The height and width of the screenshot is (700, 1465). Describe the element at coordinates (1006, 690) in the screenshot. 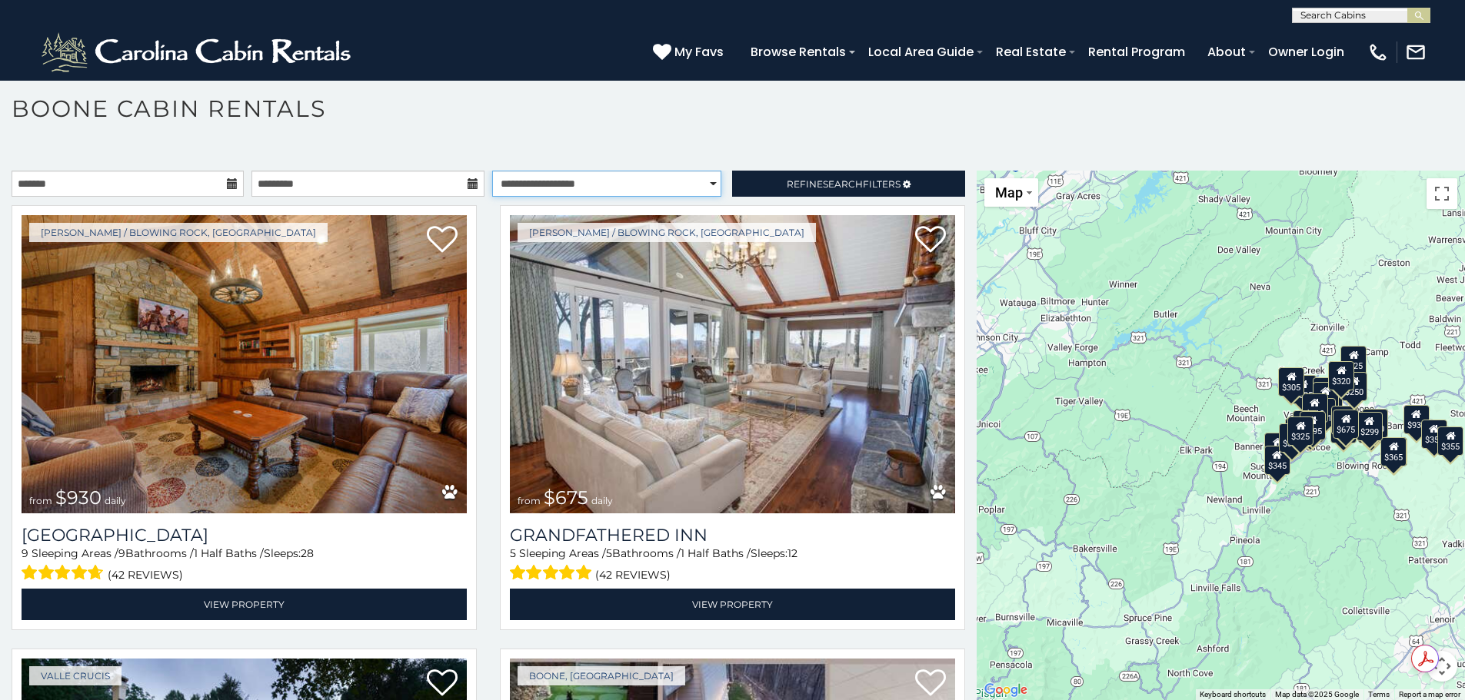

I see `a: Open this area in Google Maps (opens a new window)` at that location.